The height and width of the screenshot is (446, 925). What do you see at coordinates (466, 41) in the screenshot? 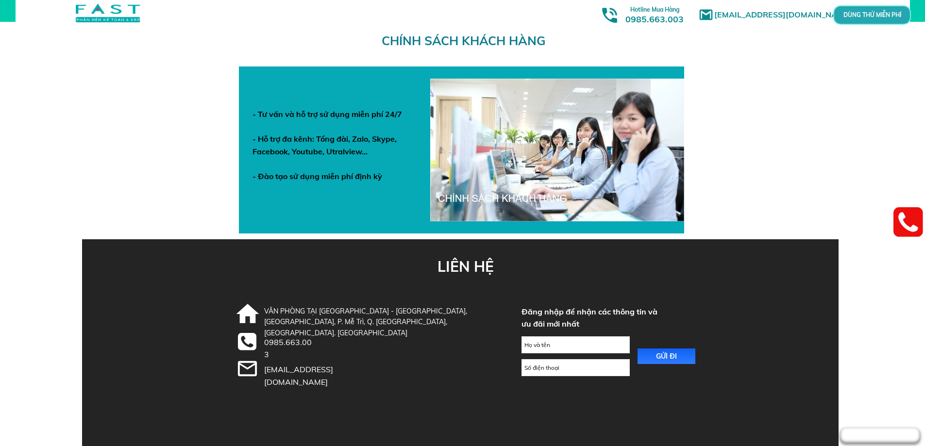
I see `h3: CHÍNH SÁCH KHÁCH HÀNG` at bounding box center [466, 41].